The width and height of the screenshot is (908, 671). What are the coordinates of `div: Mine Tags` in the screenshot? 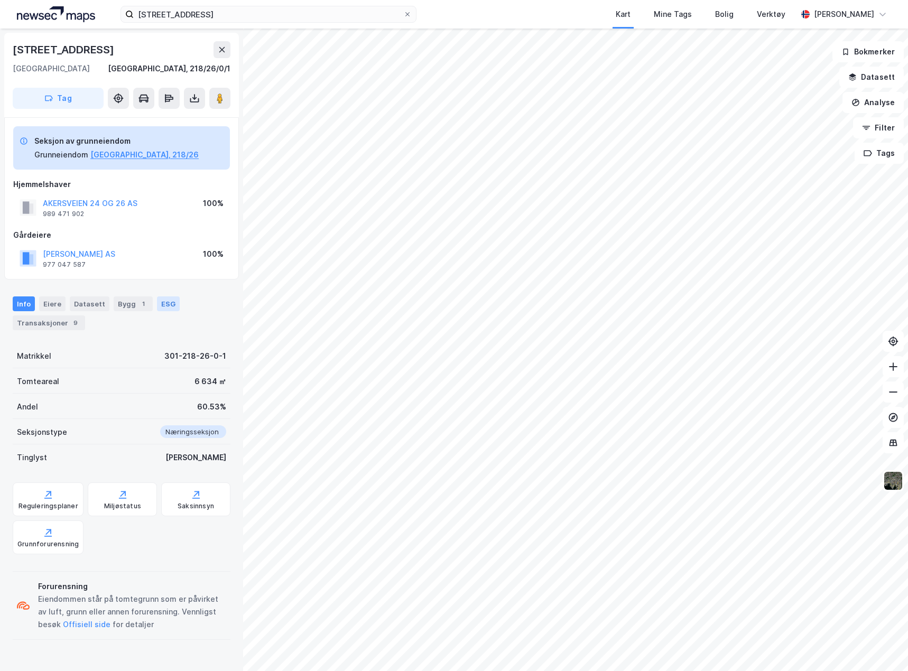 It's located at (673, 14).